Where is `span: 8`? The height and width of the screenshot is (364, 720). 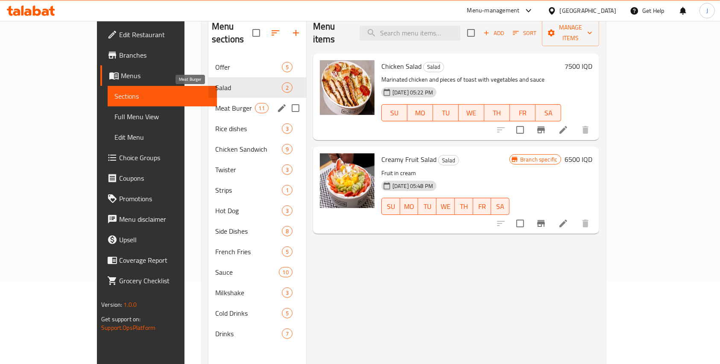
span: 8 is located at coordinates (287, 231).